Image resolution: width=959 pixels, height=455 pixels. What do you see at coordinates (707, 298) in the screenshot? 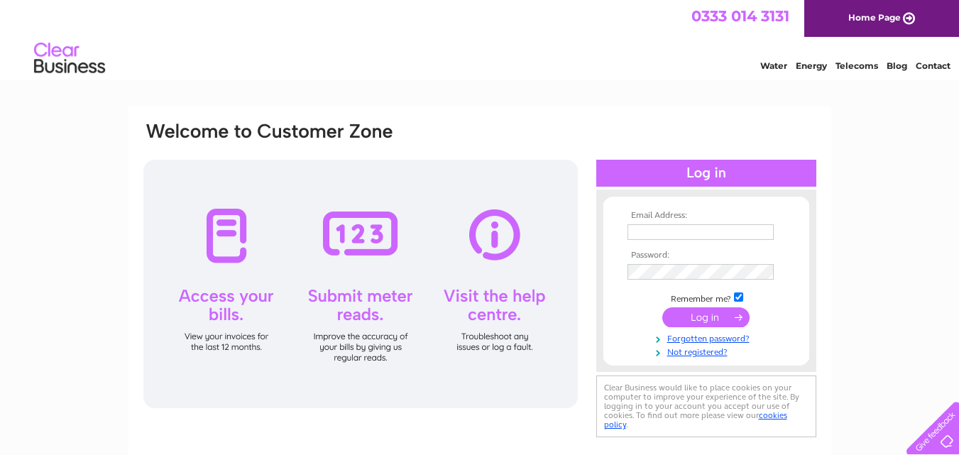
I see `td: Remember me?` at bounding box center [707, 298].